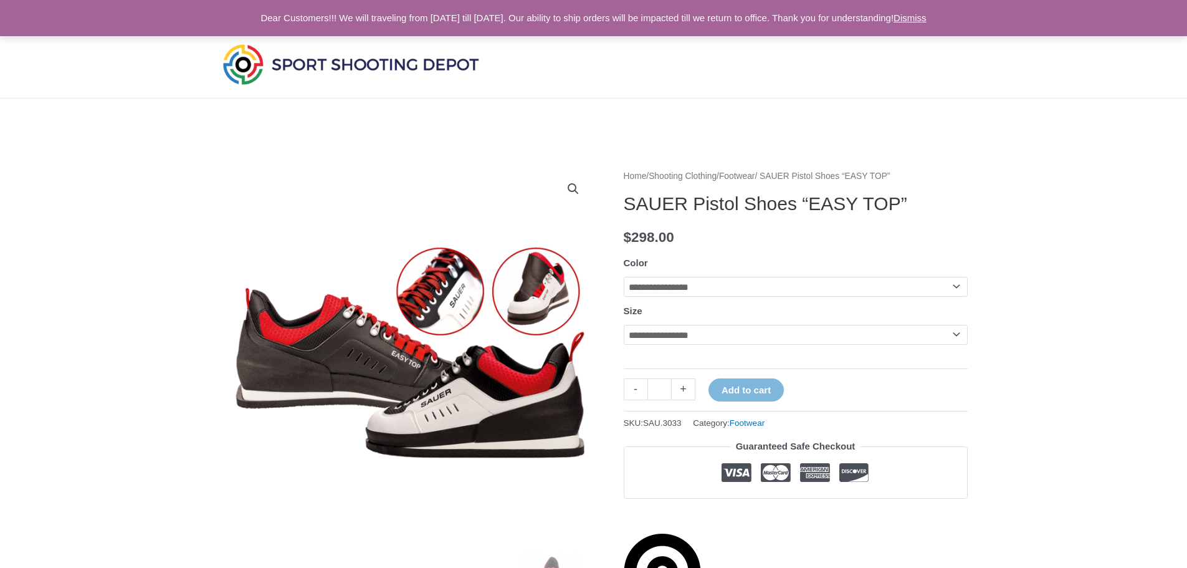 This screenshot has height=568, width=1187. What do you see at coordinates (649, 237) in the screenshot?
I see `bdi: 298.00` at bounding box center [649, 237].